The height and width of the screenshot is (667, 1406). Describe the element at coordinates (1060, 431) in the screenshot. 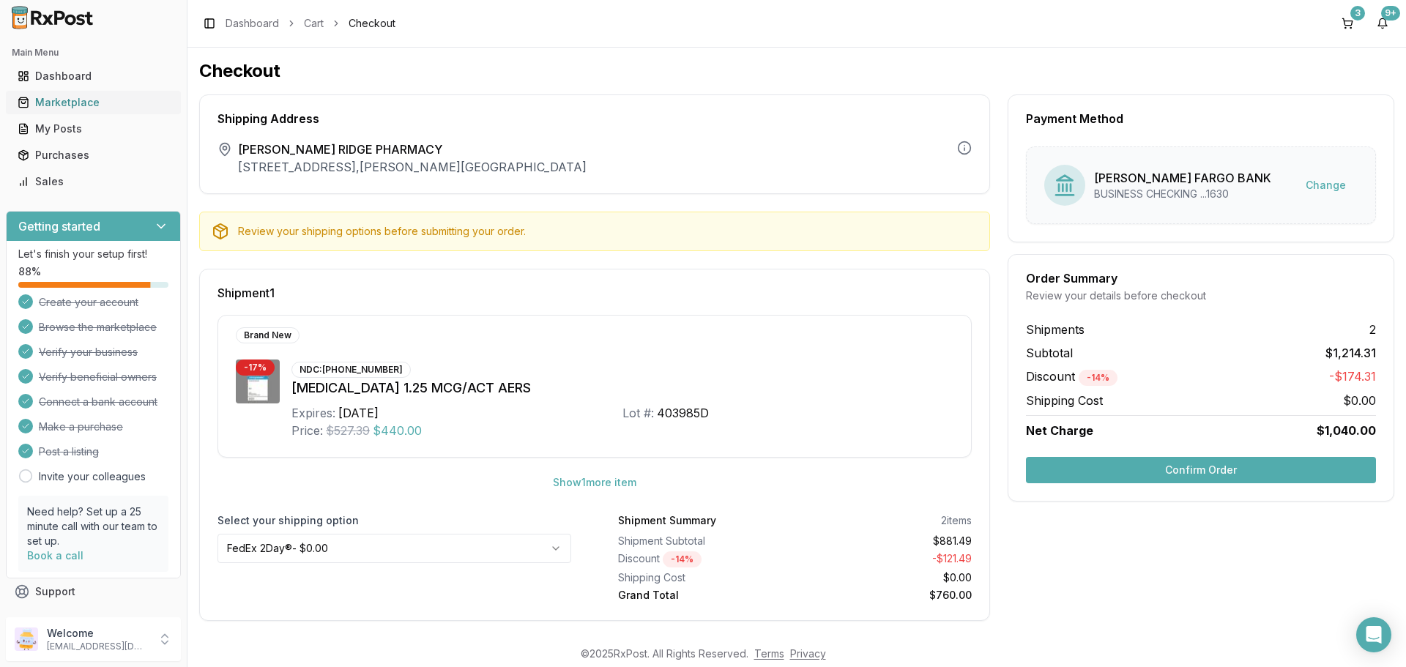

I see `span: Net Charge` at that location.